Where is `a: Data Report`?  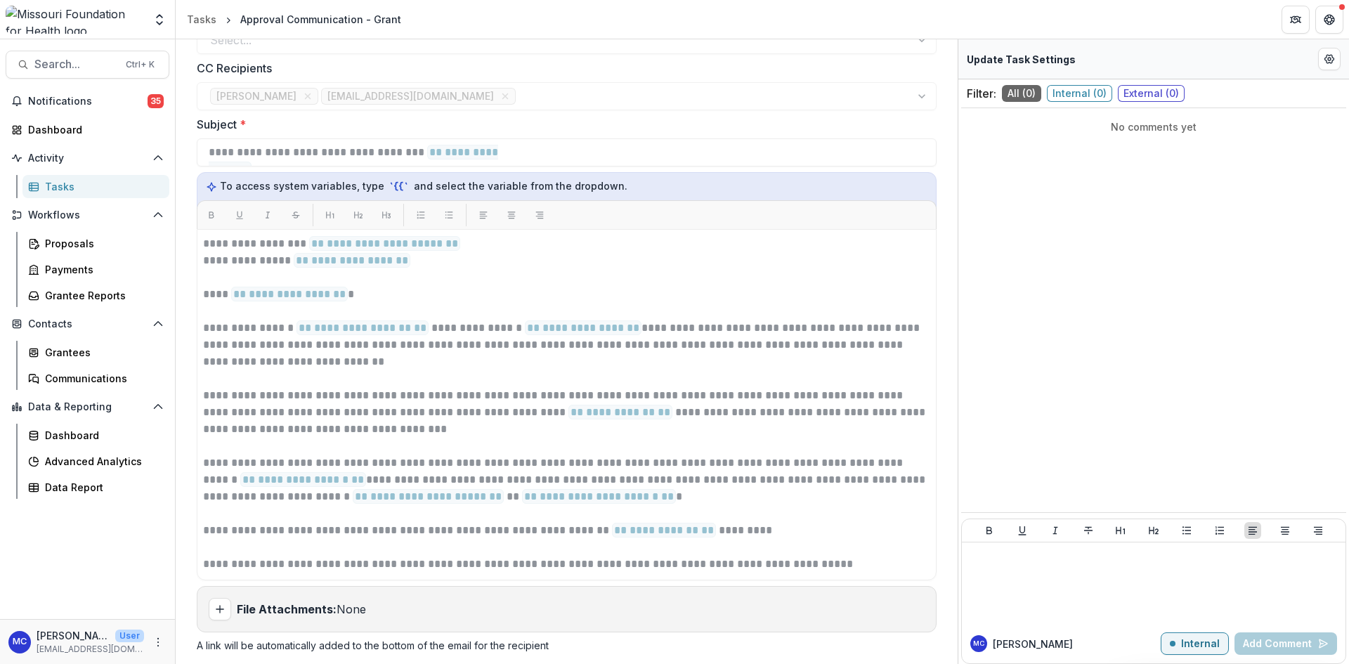 a: Data Report is located at coordinates (96, 487).